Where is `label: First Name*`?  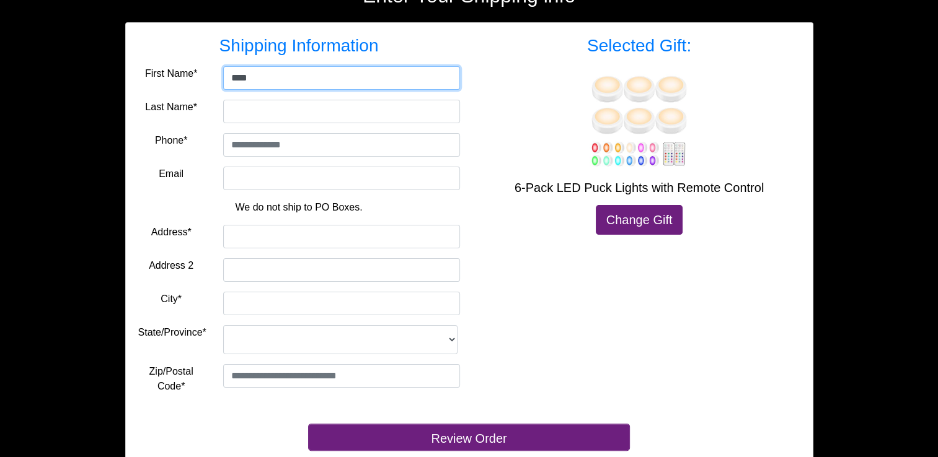
label: First Name* is located at coordinates (171, 74).